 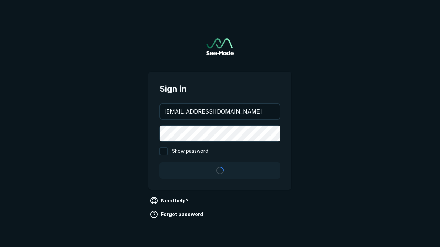 I want to click on a: Need help?, so click(x=170, y=201).